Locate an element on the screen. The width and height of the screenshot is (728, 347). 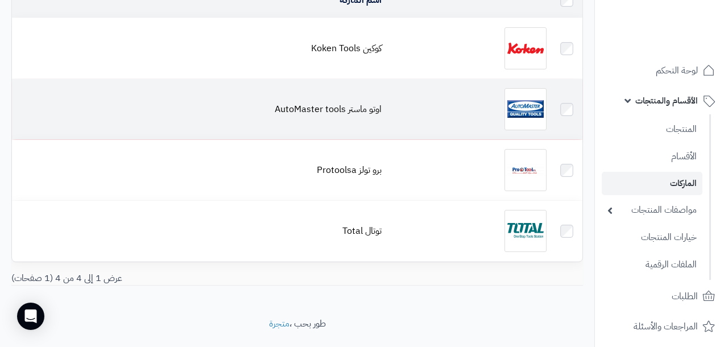
a: كوكين Koken Tools is located at coordinates (346, 48).